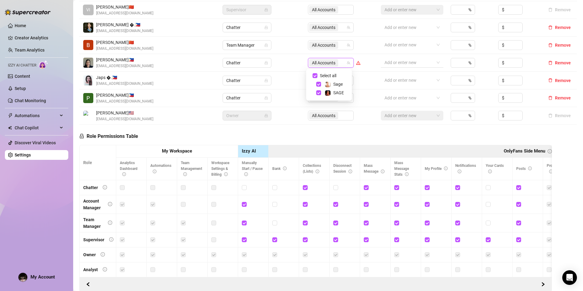 The image size is (583, 291). What do you see at coordinates (319, 84) in the screenshot?
I see `span: Select tree node` at bounding box center [319, 84].